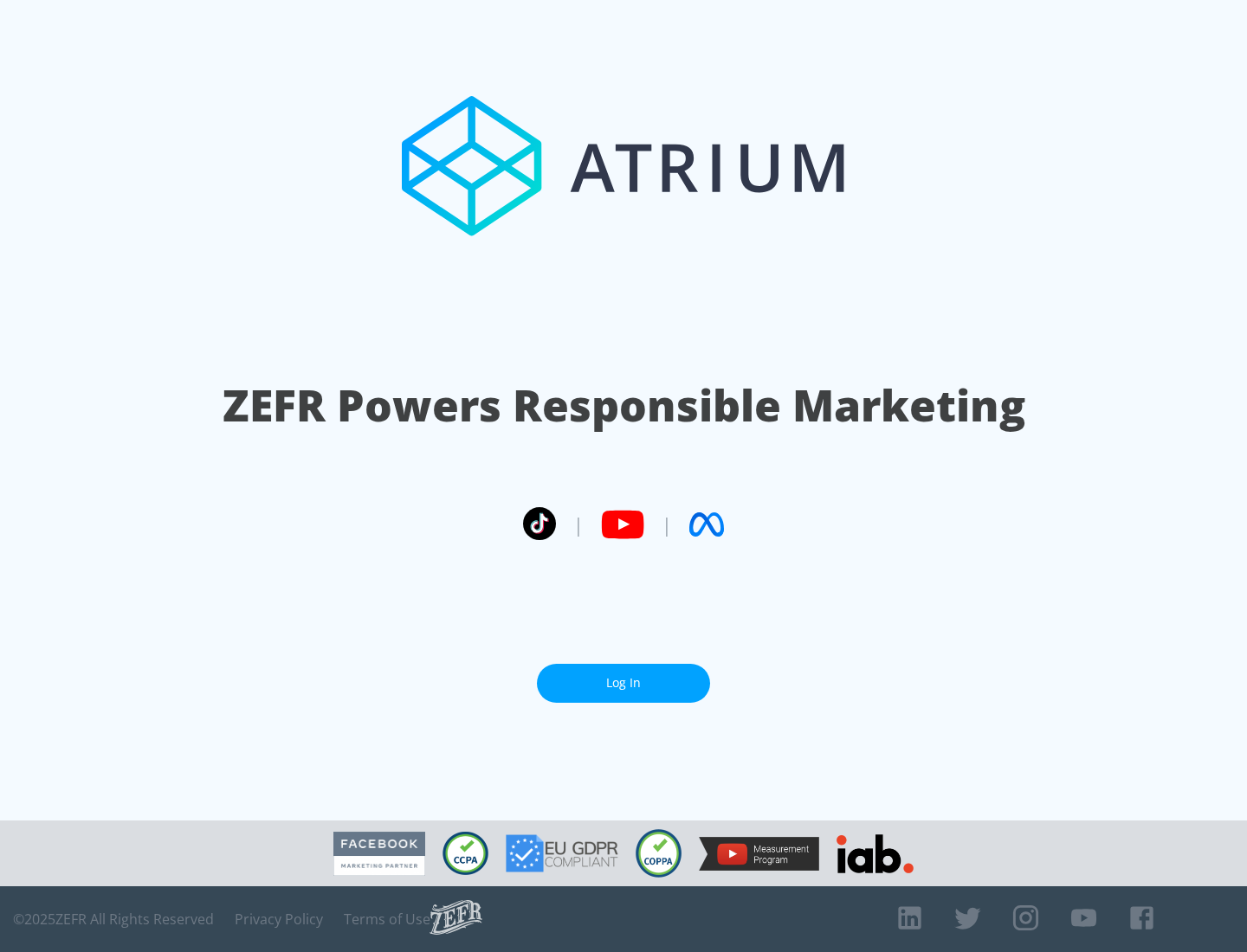 The image size is (1247, 952). I want to click on span: © 2025 ZEFR All Rights Reserved, so click(113, 919).